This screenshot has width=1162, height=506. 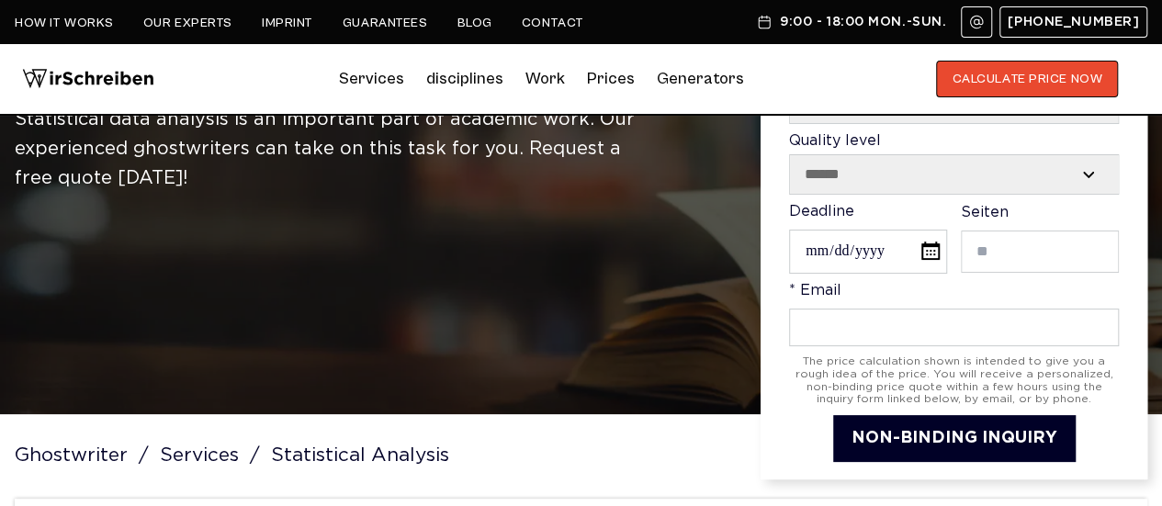 What do you see at coordinates (371, 78) in the screenshot?
I see `font: Services` at bounding box center [371, 78].